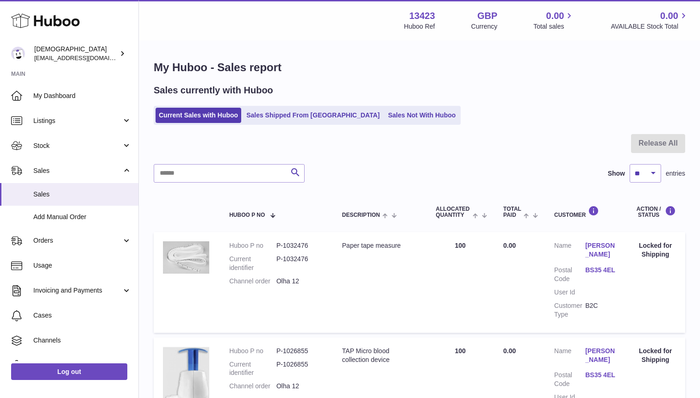 The height and width of the screenshot is (398, 700). I want to click on span: Orders, so click(77, 241).